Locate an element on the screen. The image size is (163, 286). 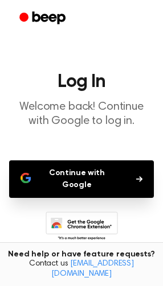
p: Welcome back! Continue with Google to log in. is located at coordinates (81, 114).